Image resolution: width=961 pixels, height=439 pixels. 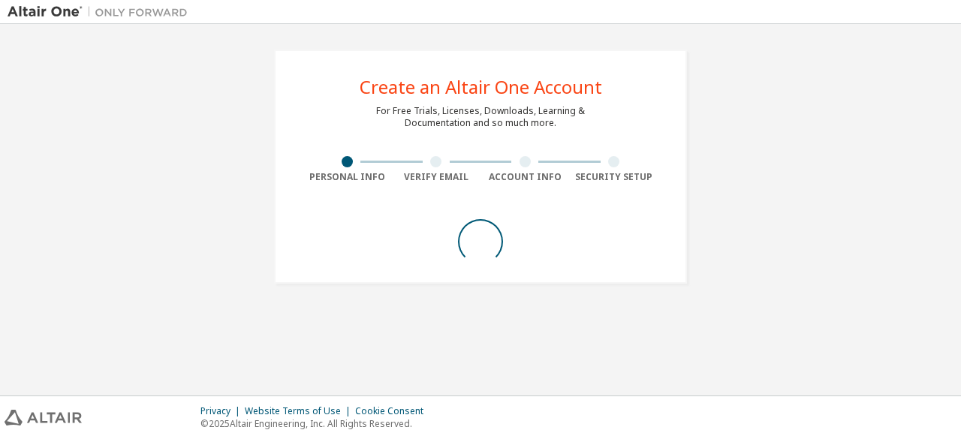 I want to click on div: For Free Trials, Licenses, Downloads, Learning & Documentation and so much more., so click(x=481, y=117).